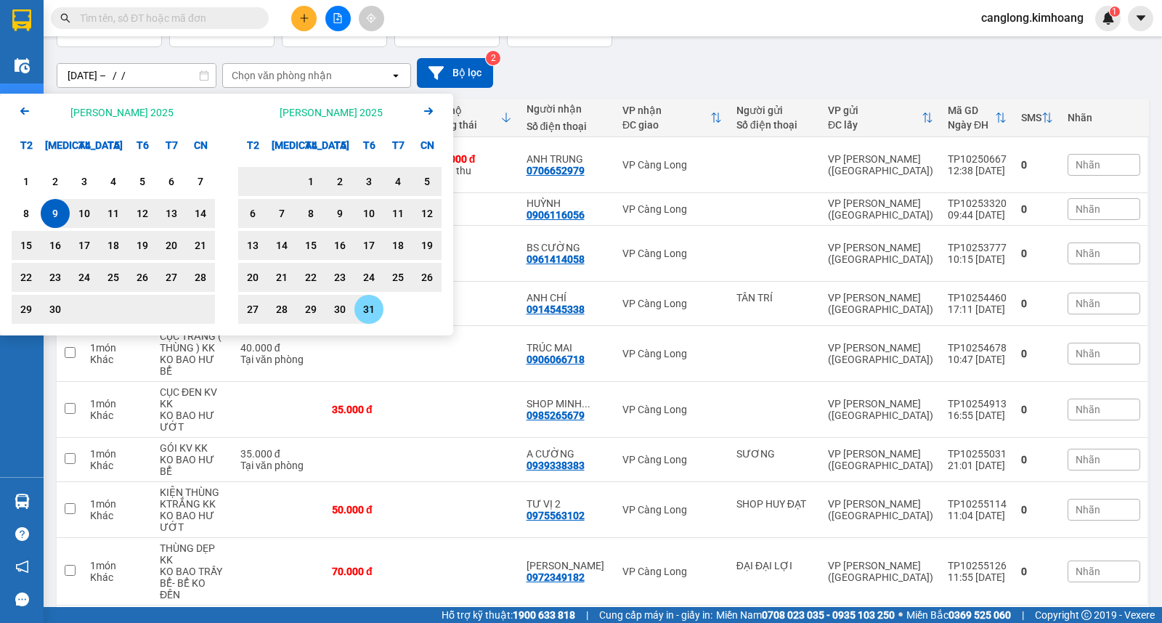 The width and height of the screenshot is (1162, 623). I want to click on div: Choose Thứ Sáu, tháng 09 12 2025. It's available., so click(142, 214).